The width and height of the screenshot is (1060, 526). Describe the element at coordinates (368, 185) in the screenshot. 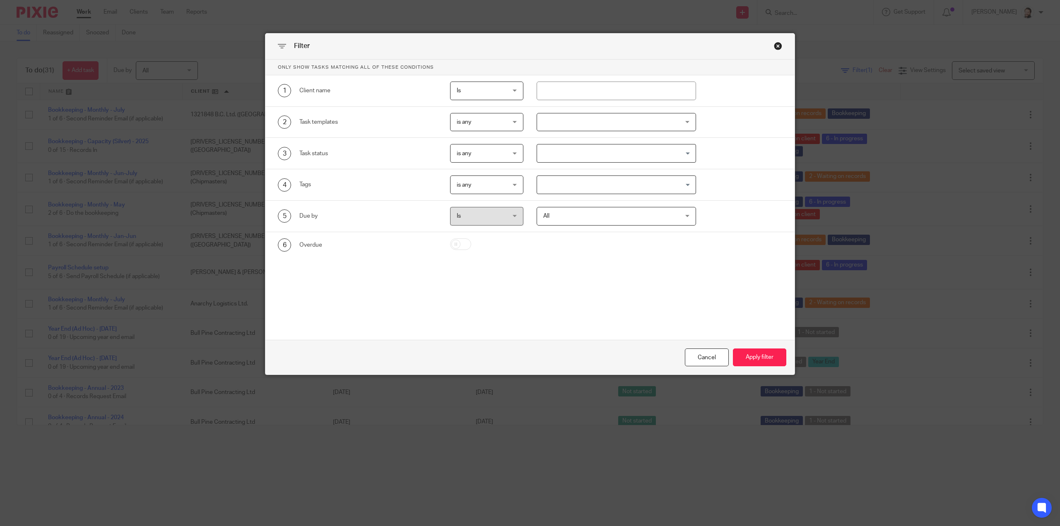

I see `div: Tags` at that location.